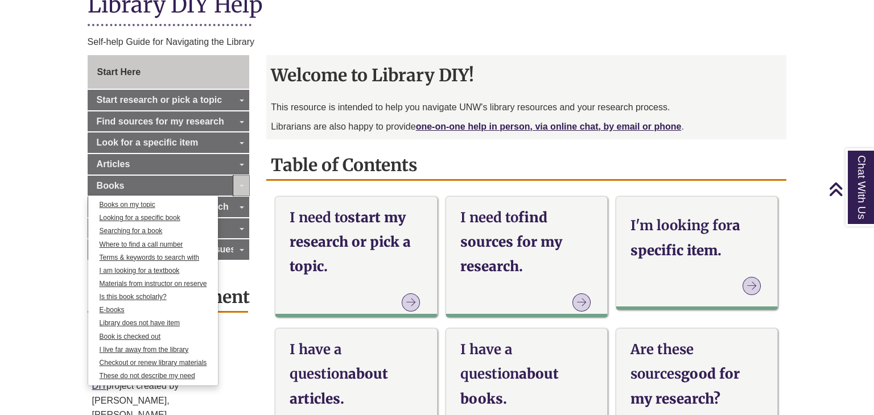  I want to click on a: These do not describe my need, so click(153, 376).